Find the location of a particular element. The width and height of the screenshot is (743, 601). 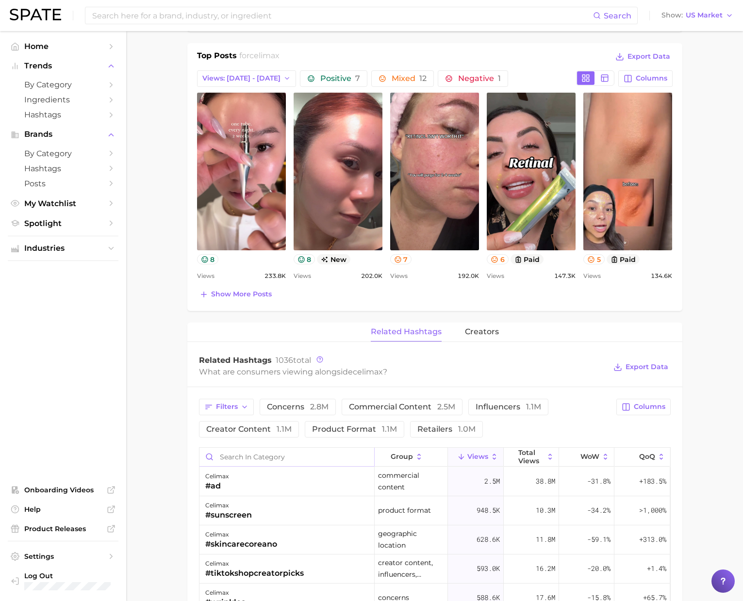

a: Spotlight is located at coordinates (63, 223).